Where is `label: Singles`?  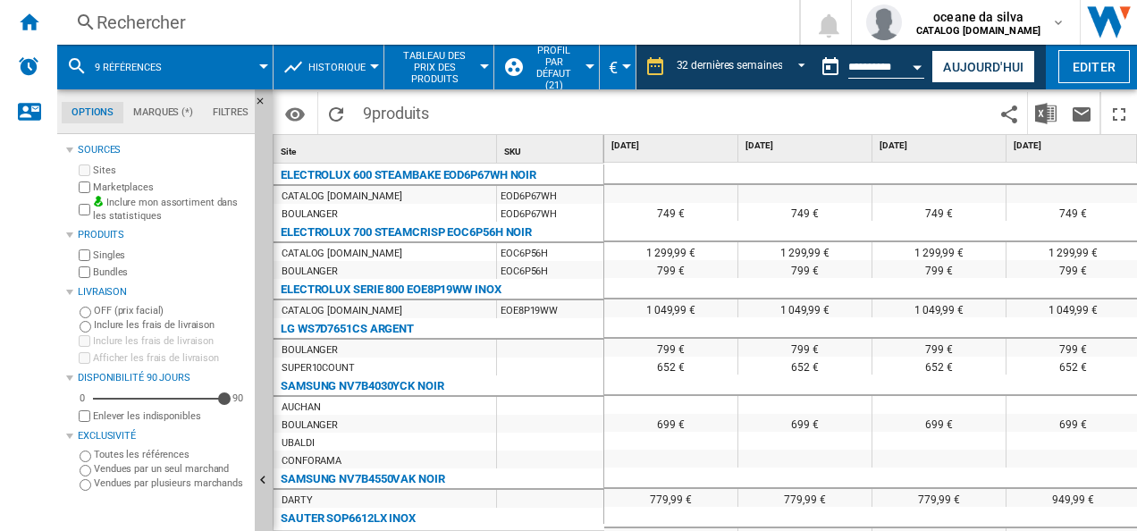 label: Singles is located at coordinates (170, 255).